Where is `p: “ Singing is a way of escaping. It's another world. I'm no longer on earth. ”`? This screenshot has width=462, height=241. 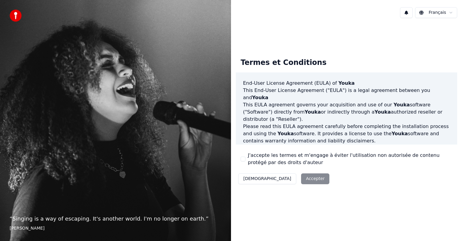
p: “ Singing is a way of escaping. It's another world. I'm no longer on earth. ” is located at coordinates (115, 219).